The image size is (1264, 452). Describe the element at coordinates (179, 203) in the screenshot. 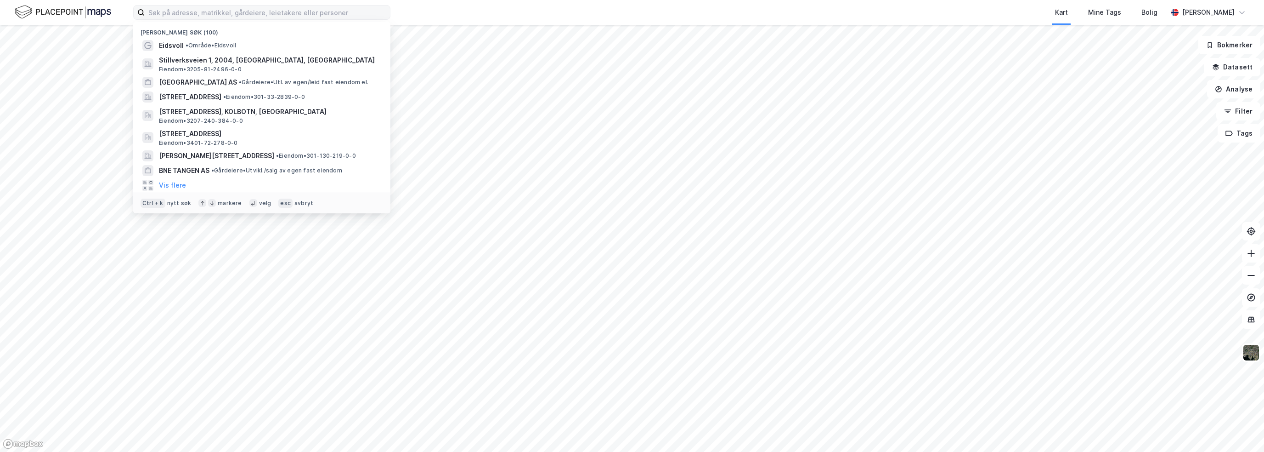

I see `div: nytt søk` at that location.